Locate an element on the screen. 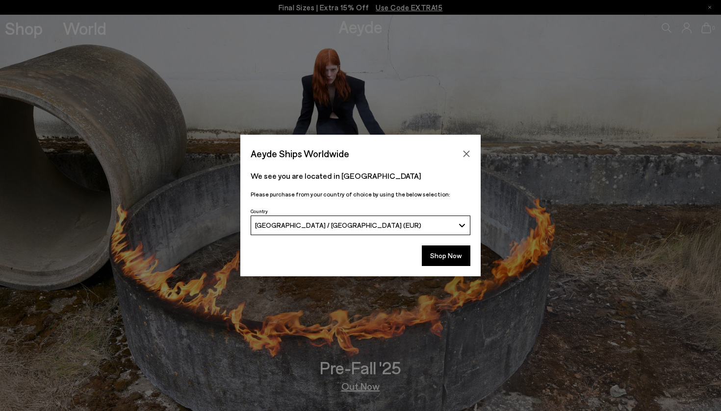 This screenshot has height=411, width=721. button: Close is located at coordinates (466, 154).